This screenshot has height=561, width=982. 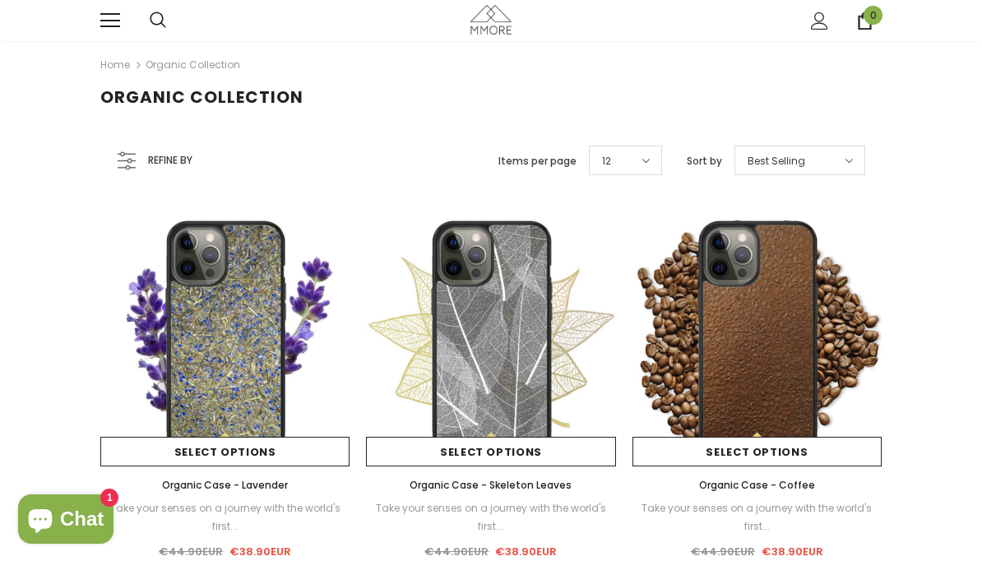 What do you see at coordinates (490, 485) in the screenshot?
I see `a: Organic Case - Skeleton Leaves` at bounding box center [490, 485].